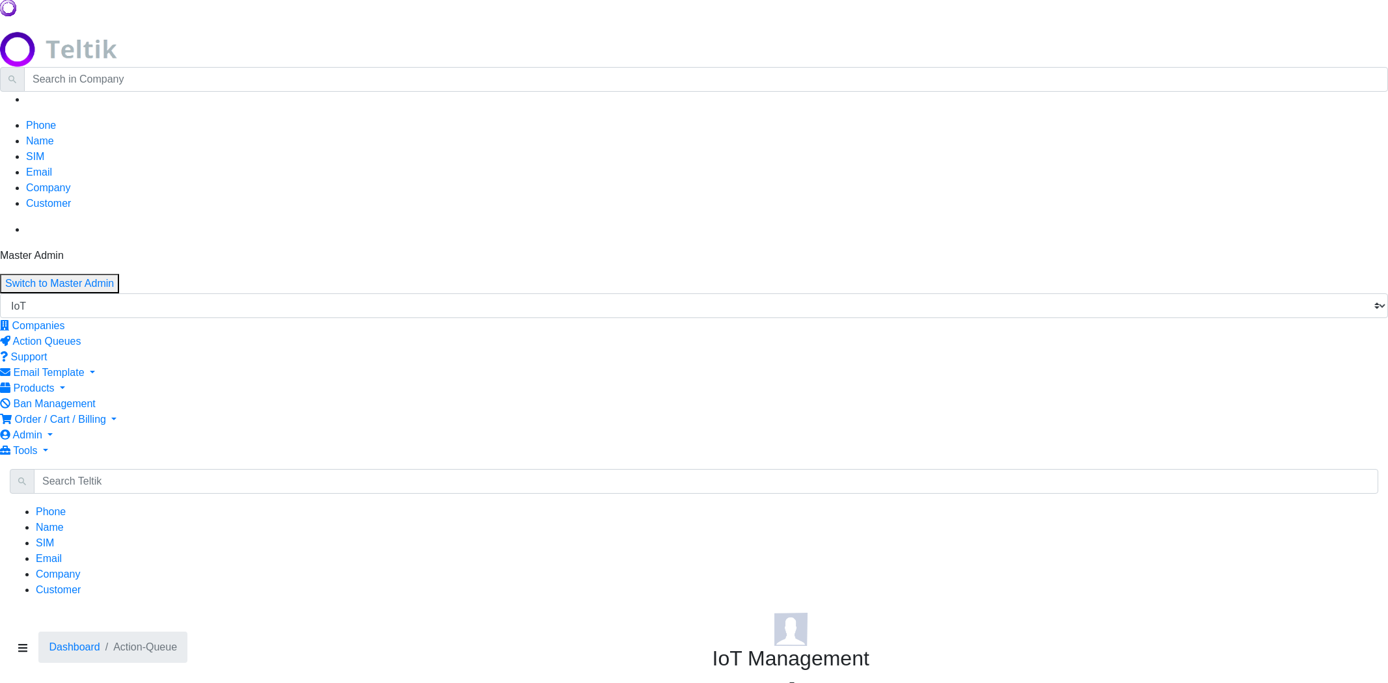 This screenshot has height=683, width=1388. What do you see at coordinates (47, 341) in the screenshot?
I see `span: Action Queues` at bounding box center [47, 341].